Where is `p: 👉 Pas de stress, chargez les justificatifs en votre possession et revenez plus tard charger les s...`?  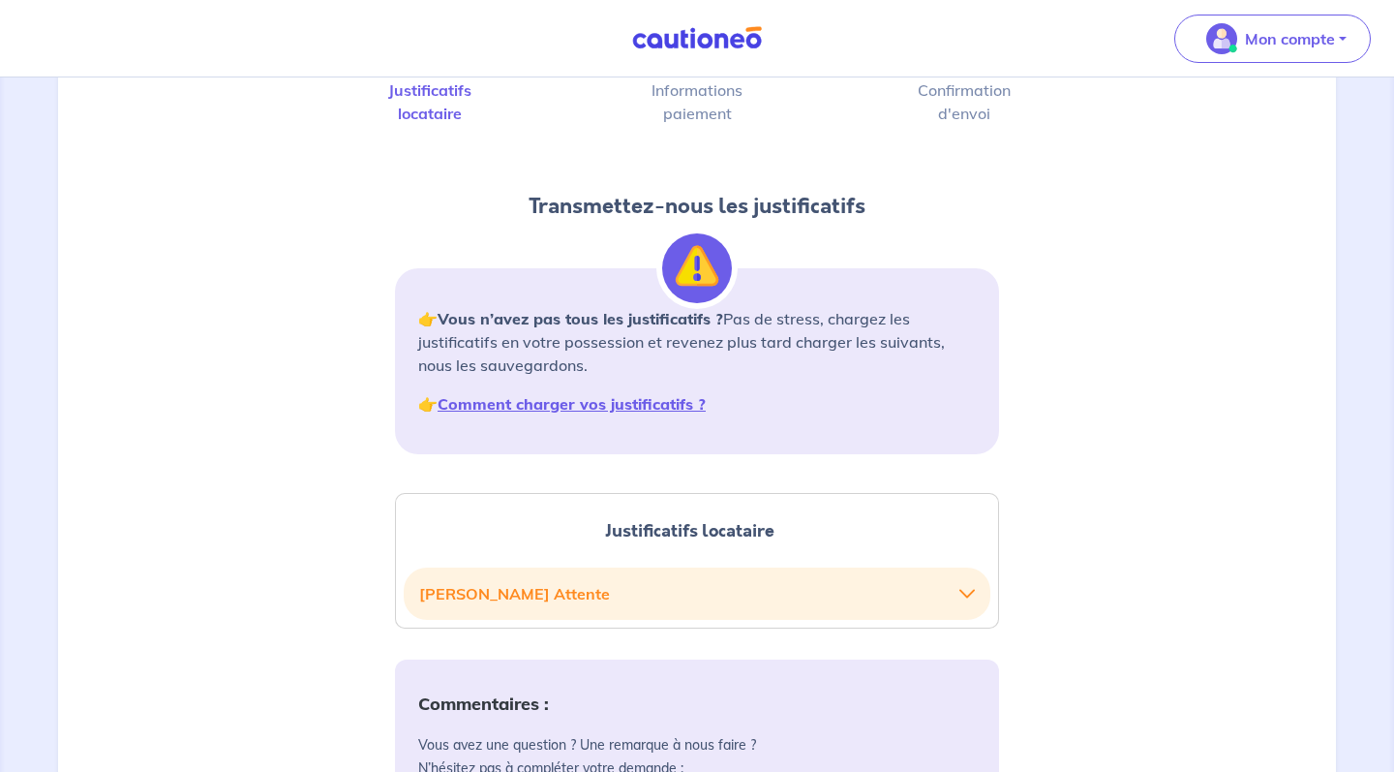 p: 👉 Pas de stress, chargez les justificatifs en votre possession et revenez plus tard charger les s... is located at coordinates (697, 342).